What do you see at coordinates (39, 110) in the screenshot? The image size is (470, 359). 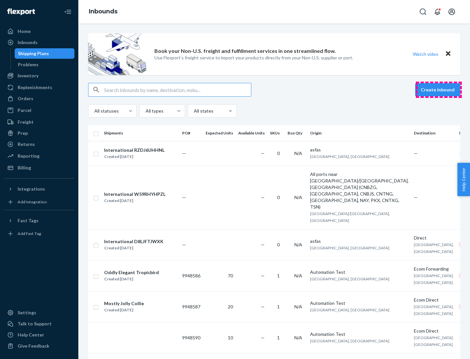 I see `a: Parcel` at bounding box center [39, 110].